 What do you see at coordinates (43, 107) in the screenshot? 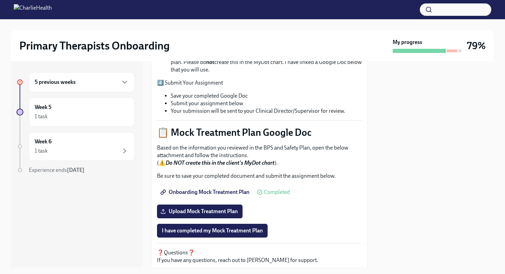
I see `h6: Week 5` at bounding box center [43, 107].